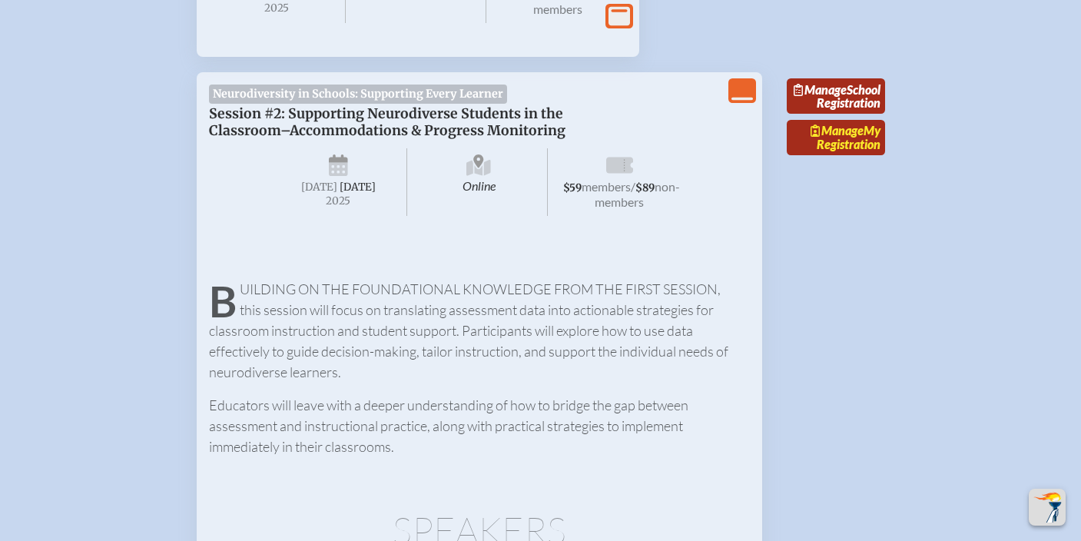 The width and height of the screenshot is (1081, 541). I want to click on a: ManageMy Registration, so click(836, 138).